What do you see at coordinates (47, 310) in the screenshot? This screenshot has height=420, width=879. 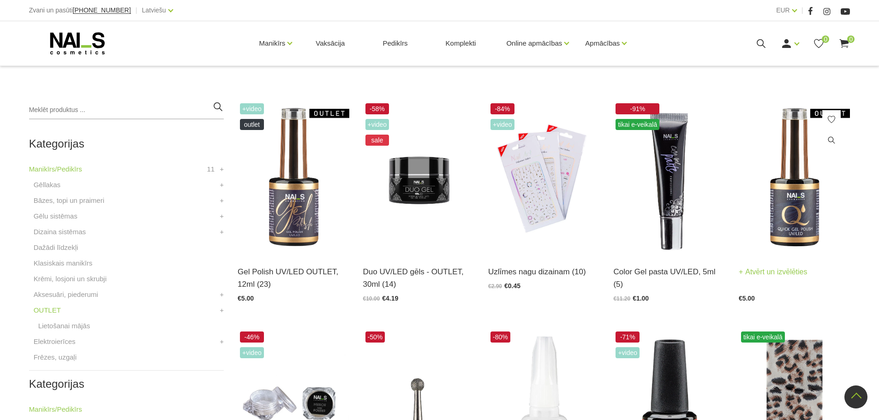 I see `a: OUTLET` at bounding box center [47, 310].